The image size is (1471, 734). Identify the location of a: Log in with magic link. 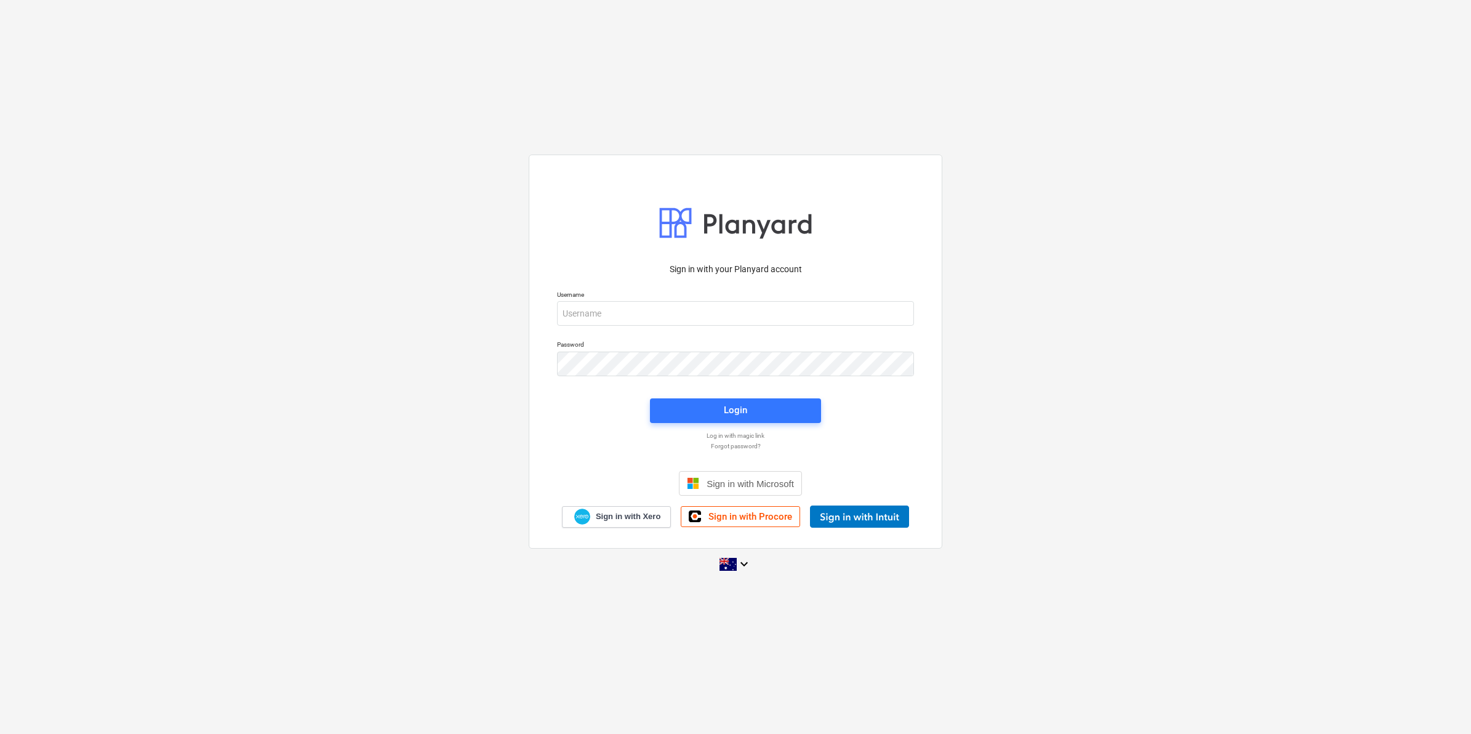
(735, 435).